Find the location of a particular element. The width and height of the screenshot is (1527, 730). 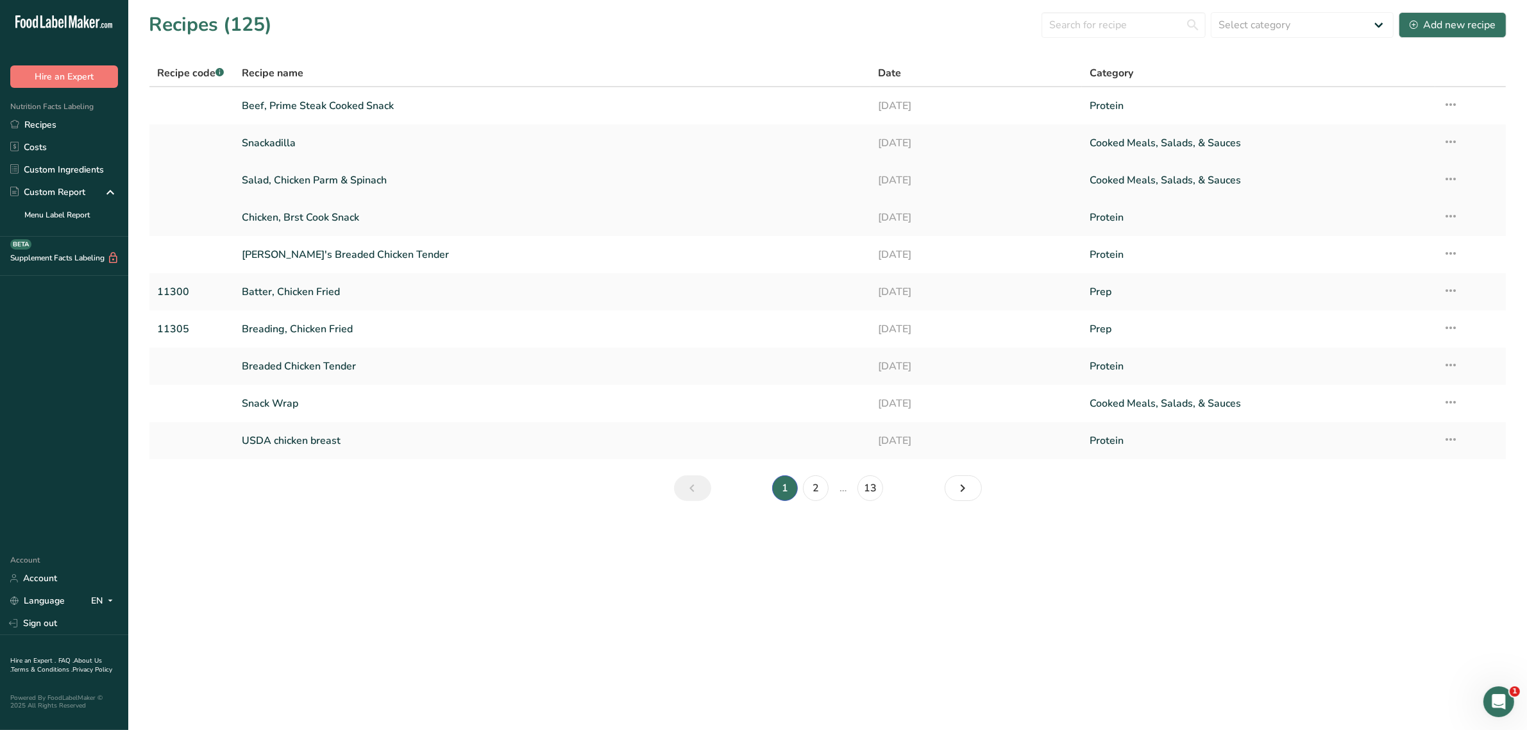

button: Hire an Expert is located at coordinates (64, 76).